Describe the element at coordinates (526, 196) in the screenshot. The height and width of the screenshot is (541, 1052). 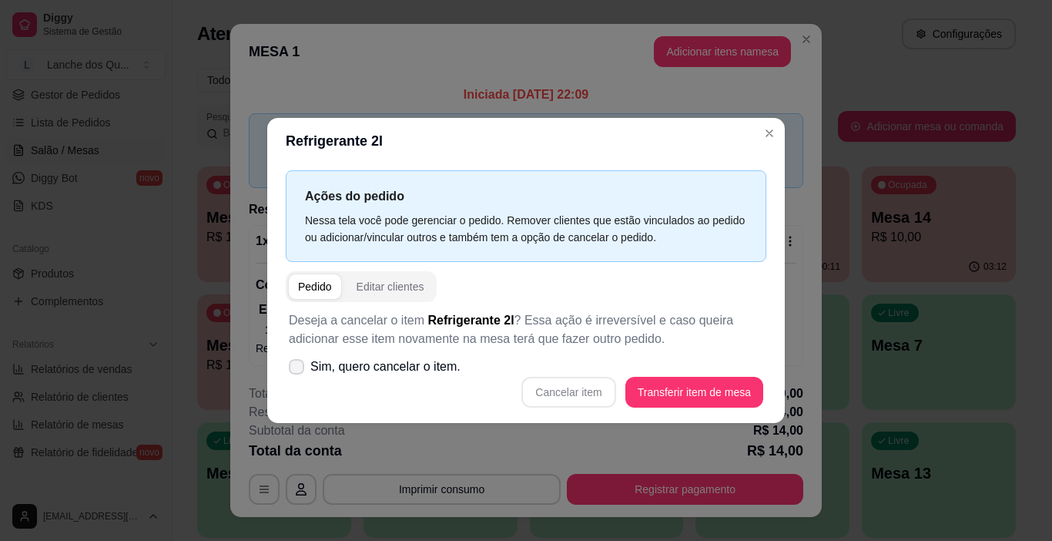
I see `p: Ações do pedido` at that location.